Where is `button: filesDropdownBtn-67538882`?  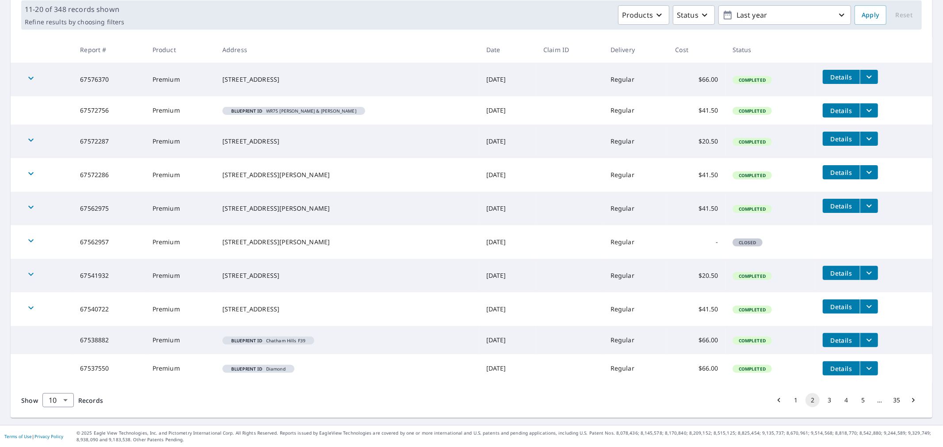
button: filesDropdownBtn-67538882 is located at coordinates (868, 340).